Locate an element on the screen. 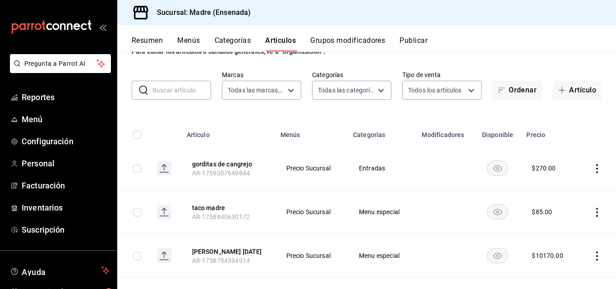 The image size is (616, 289). span: AR-1759007649844 is located at coordinates (221, 173).